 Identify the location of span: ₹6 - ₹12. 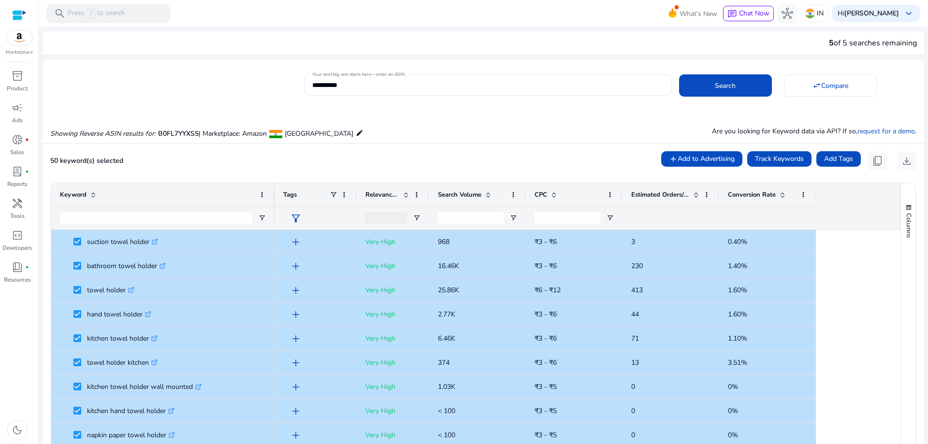
(548, 290).